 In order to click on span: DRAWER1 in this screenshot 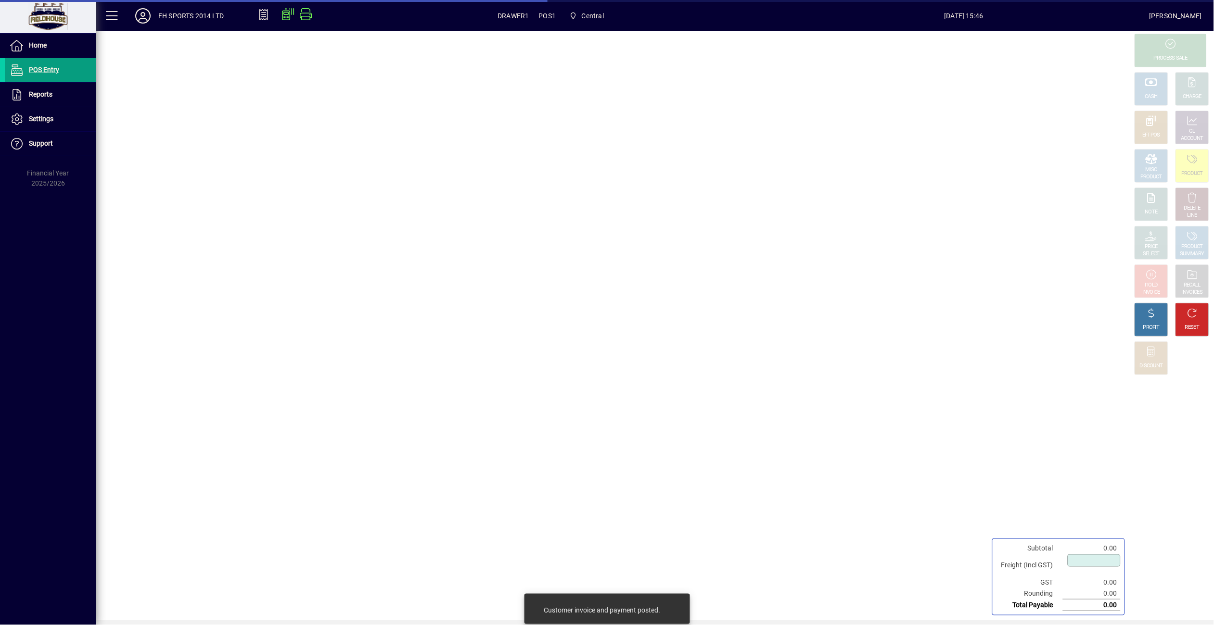, I will do `click(513, 16)`.